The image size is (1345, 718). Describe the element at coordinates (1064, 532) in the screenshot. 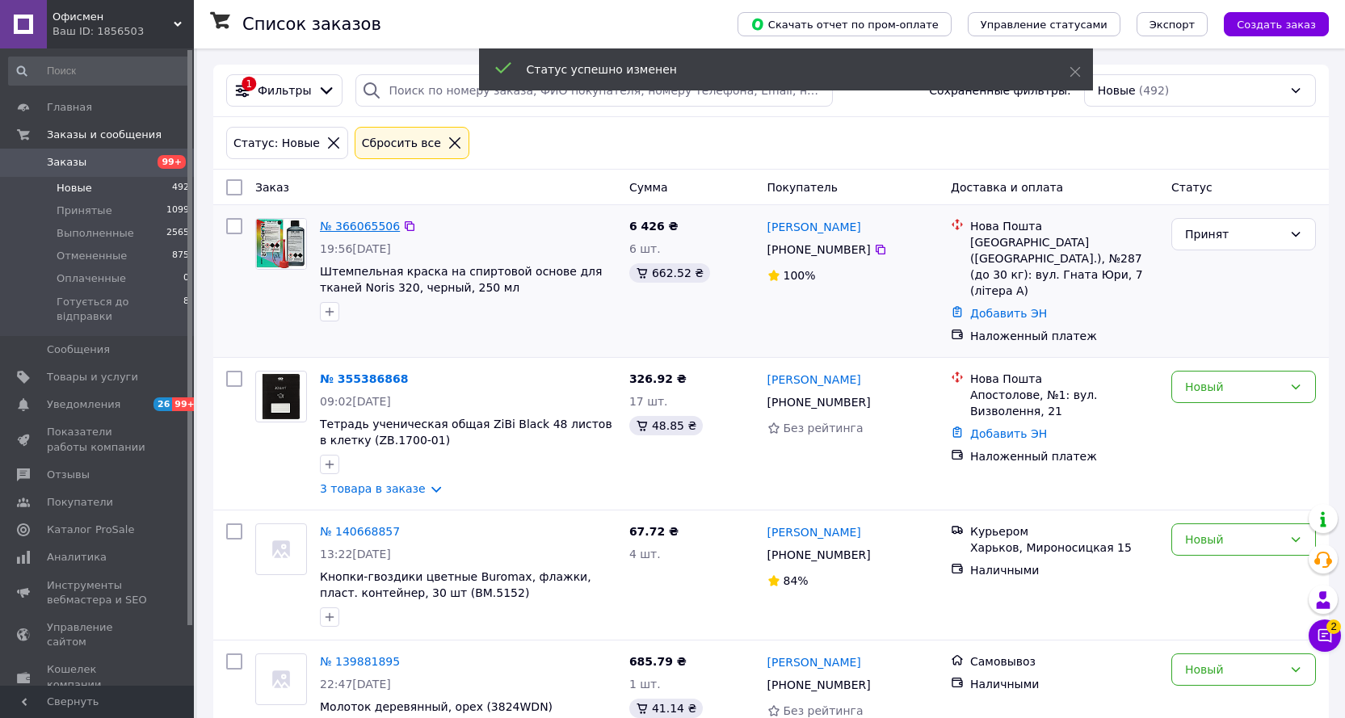

I see `div: Курьером` at that location.